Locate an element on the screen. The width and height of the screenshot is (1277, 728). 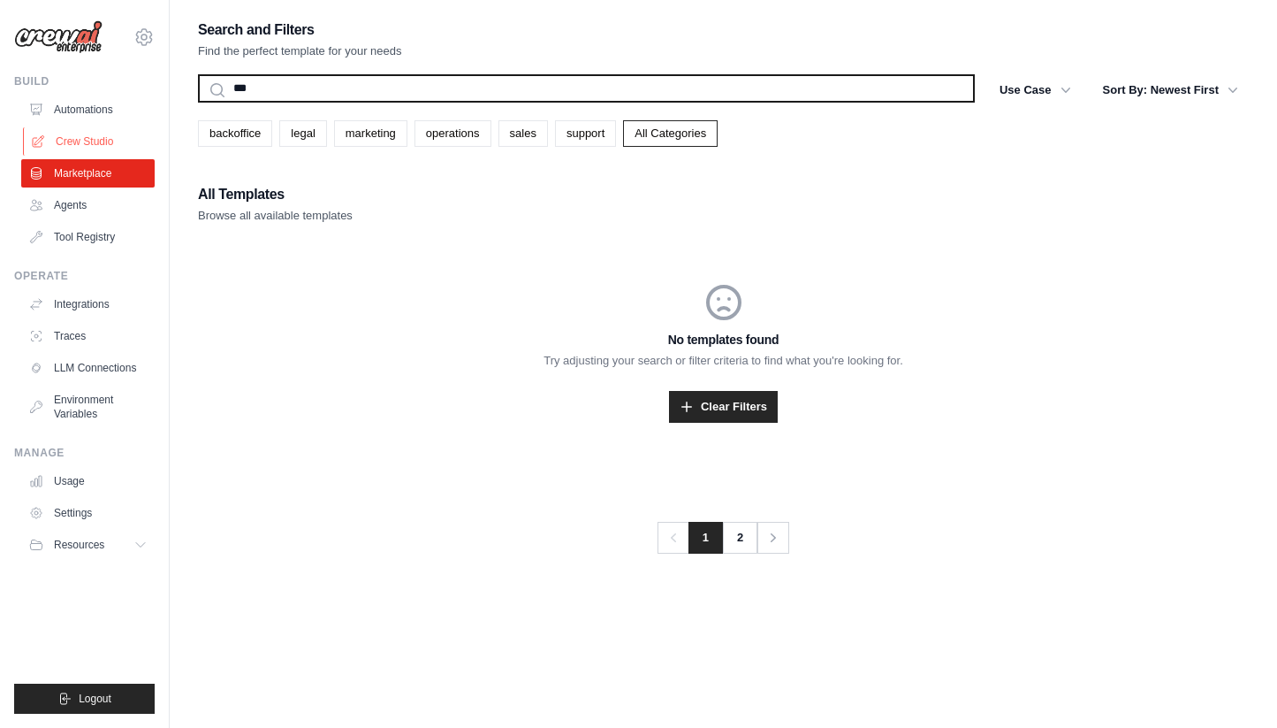
div: Manage is located at coordinates (84, 453).